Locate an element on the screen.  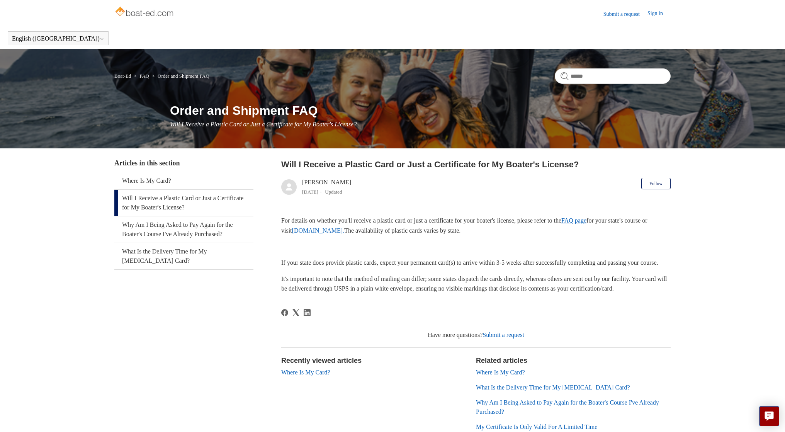
input: Search is located at coordinates (612, 76).